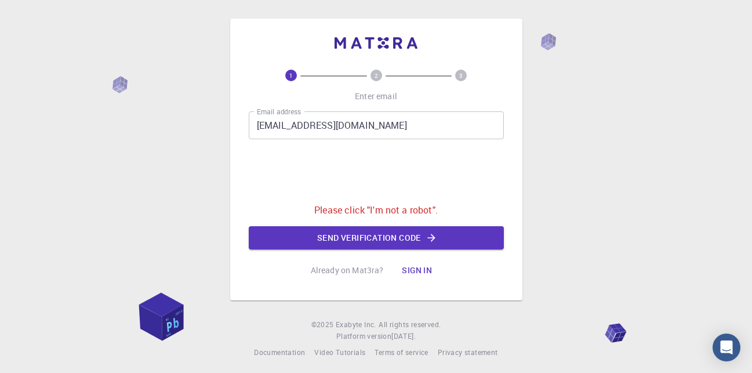 The width and height of the screenshot is (752, 373). What do you see at coordinates (340, 352) in the screenshot?
I see `a: Video Tutorials` at bounding box center [340, 352].